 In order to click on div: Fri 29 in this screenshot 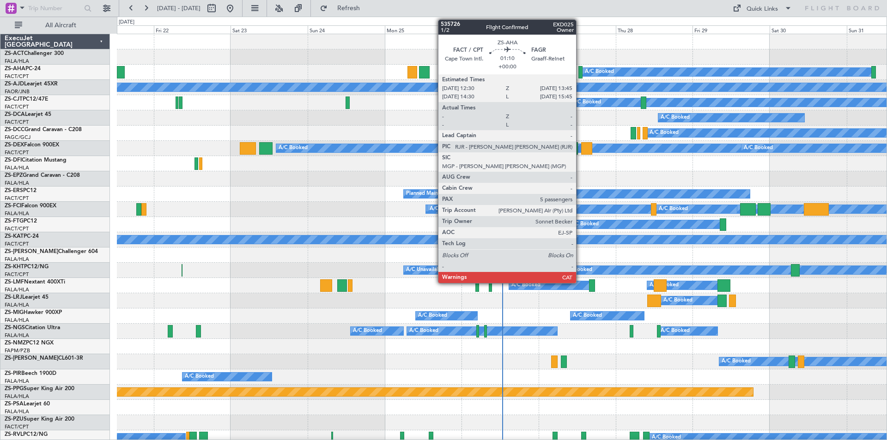, I will do `click(731, 30)`.